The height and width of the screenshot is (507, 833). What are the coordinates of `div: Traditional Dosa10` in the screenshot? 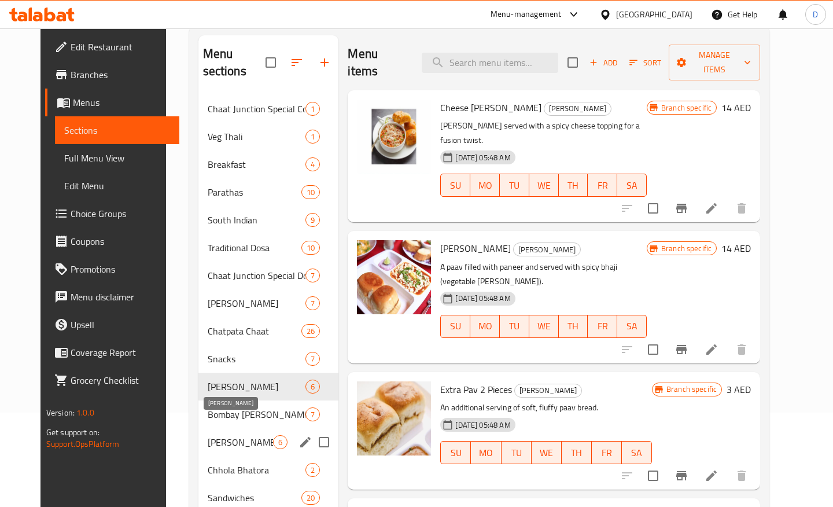 It's located at (268, 248).